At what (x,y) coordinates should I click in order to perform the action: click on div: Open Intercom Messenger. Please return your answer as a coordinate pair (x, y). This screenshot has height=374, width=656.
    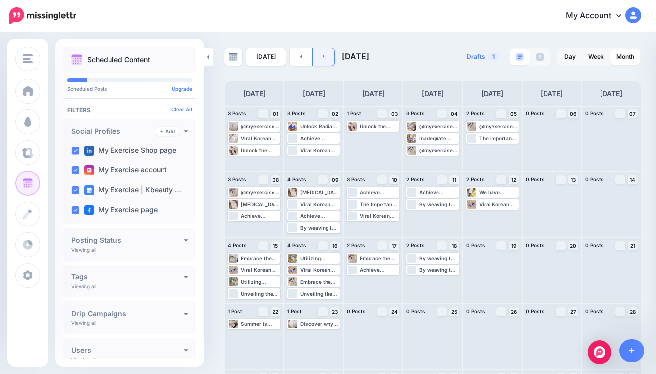
    Looking at the image, I should click on (599, 352).